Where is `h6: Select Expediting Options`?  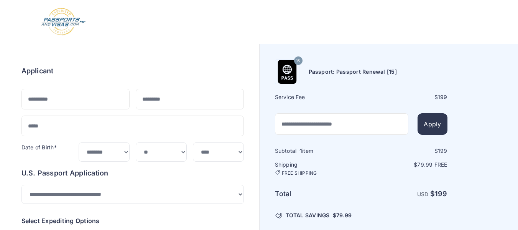
h6: Select Expediting Options is located at coordinates (133, 221).